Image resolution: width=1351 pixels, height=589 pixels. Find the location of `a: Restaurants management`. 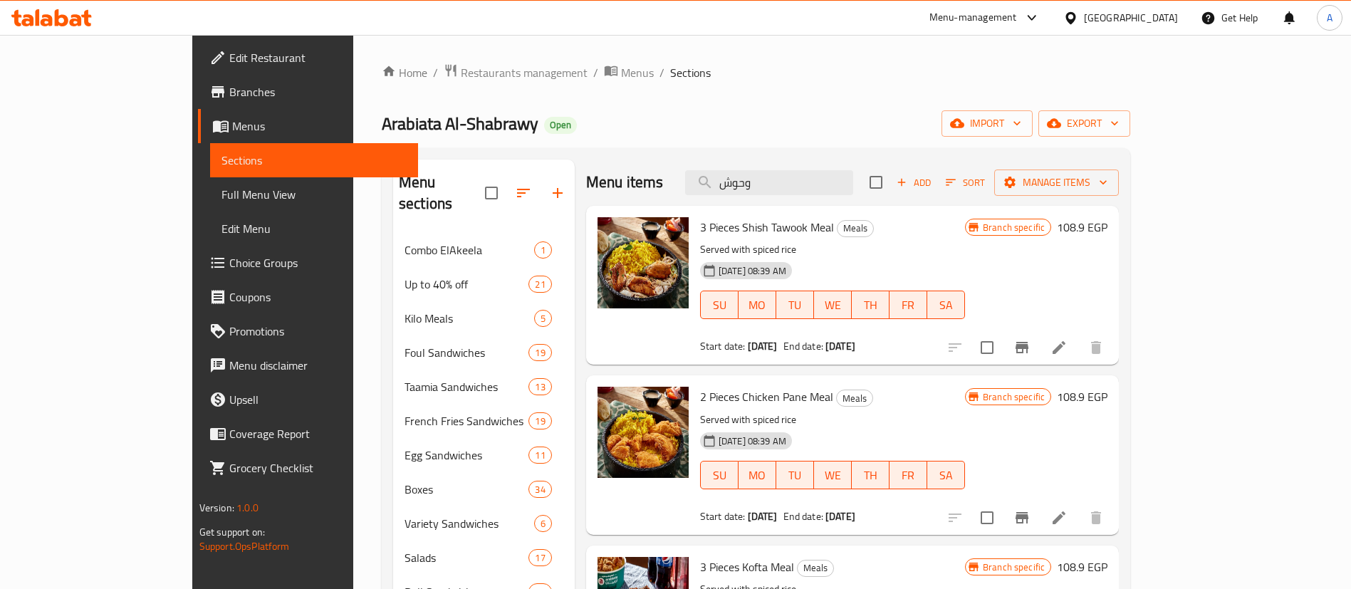

a: Restaurants management is located at coordinates (516, 73).